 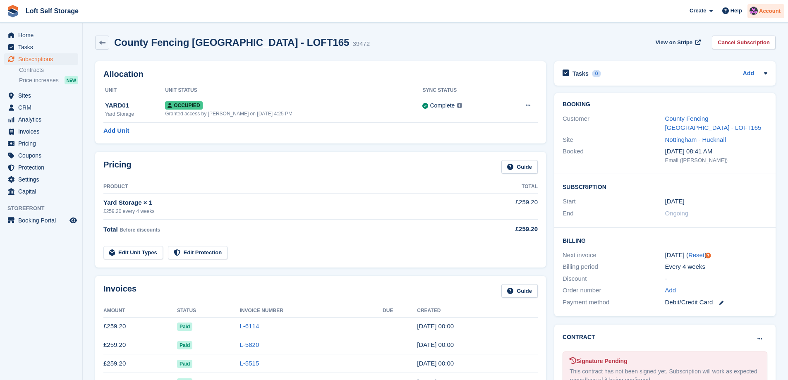 I want to click on div: Signature Pending, so click(x=665, y=361).